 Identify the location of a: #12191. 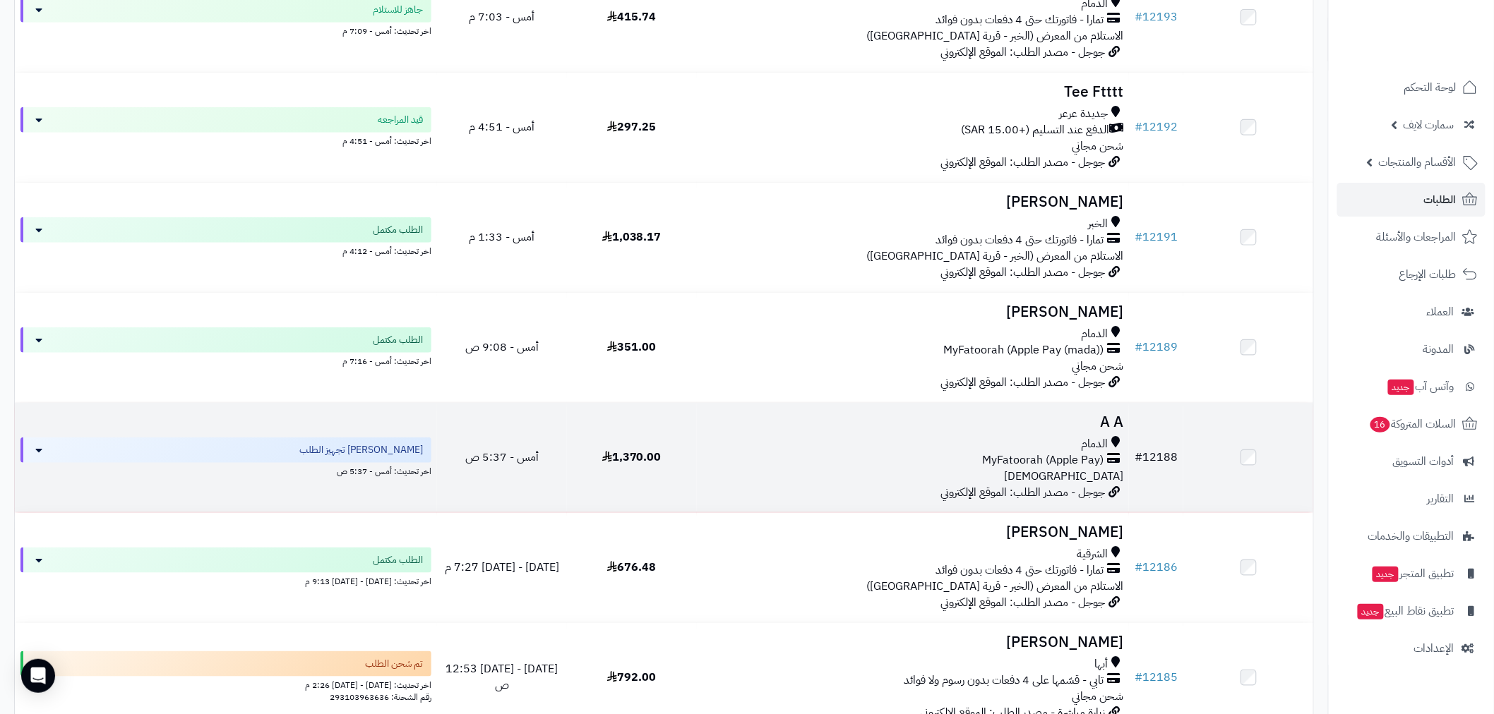
(1156, 237).